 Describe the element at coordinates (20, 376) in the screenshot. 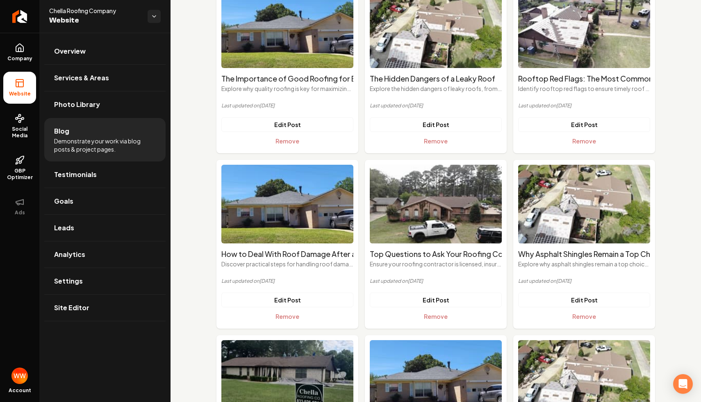

I see `img: Will Wallace` at that location.